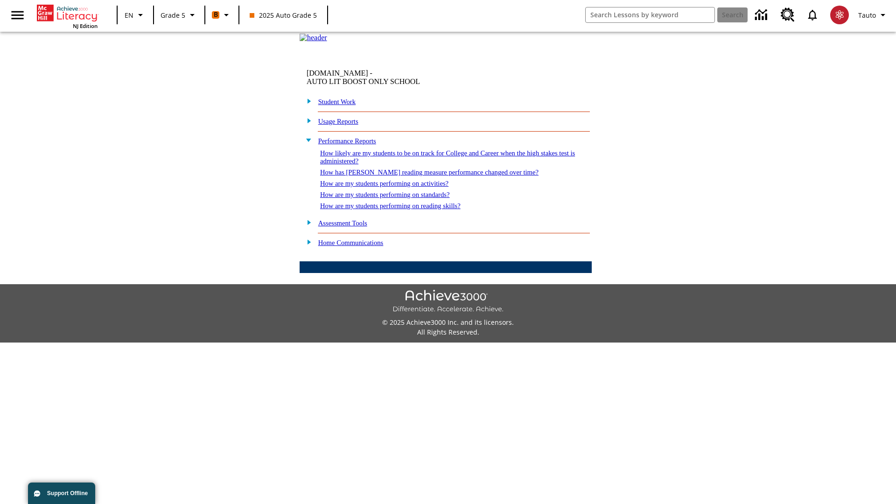 The image size is (896, 504). Describe the element at coordinates (179, 15) in the screenshot. I see `button: Grade: Grade 5, Select a grade` at that location.